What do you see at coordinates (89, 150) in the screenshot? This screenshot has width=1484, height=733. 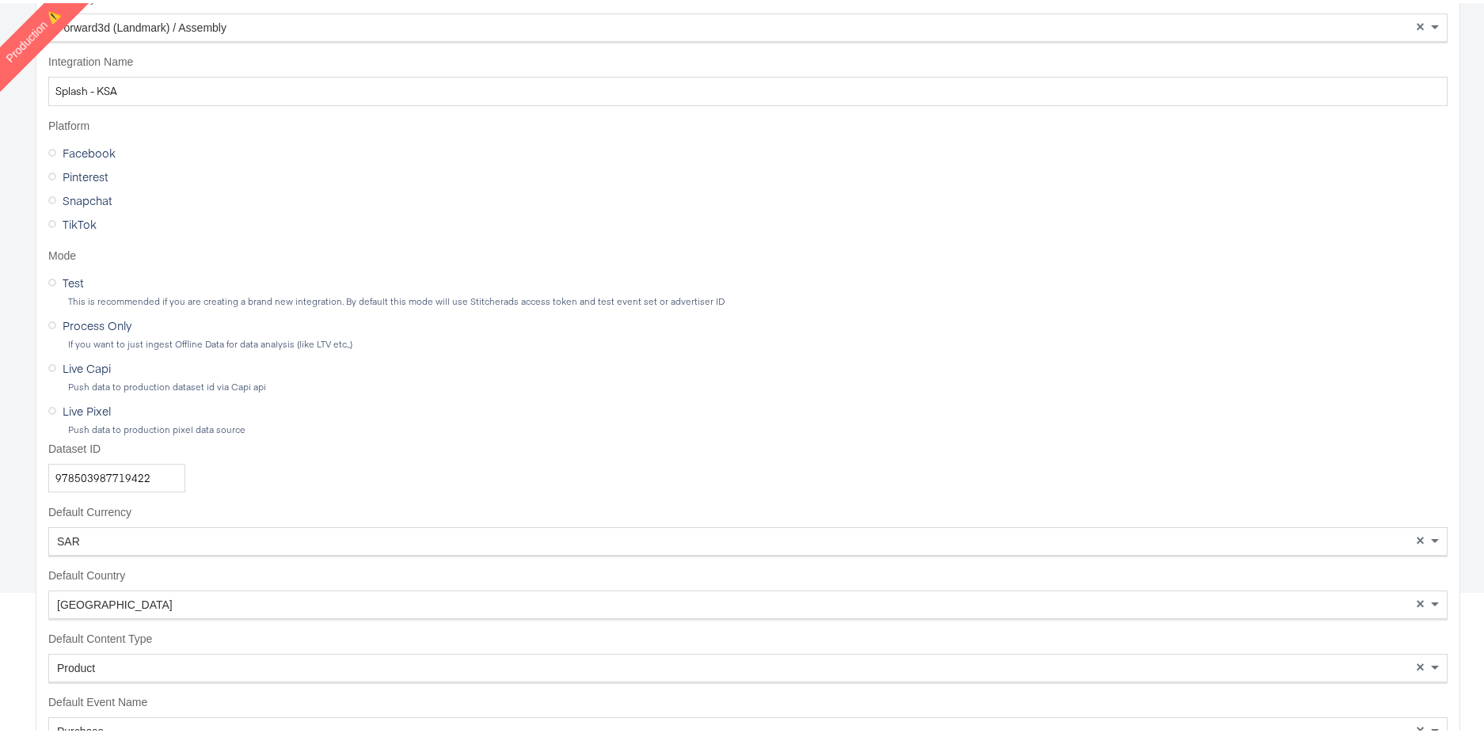 I see `span: Facebook` at bounding box center [89, 150].